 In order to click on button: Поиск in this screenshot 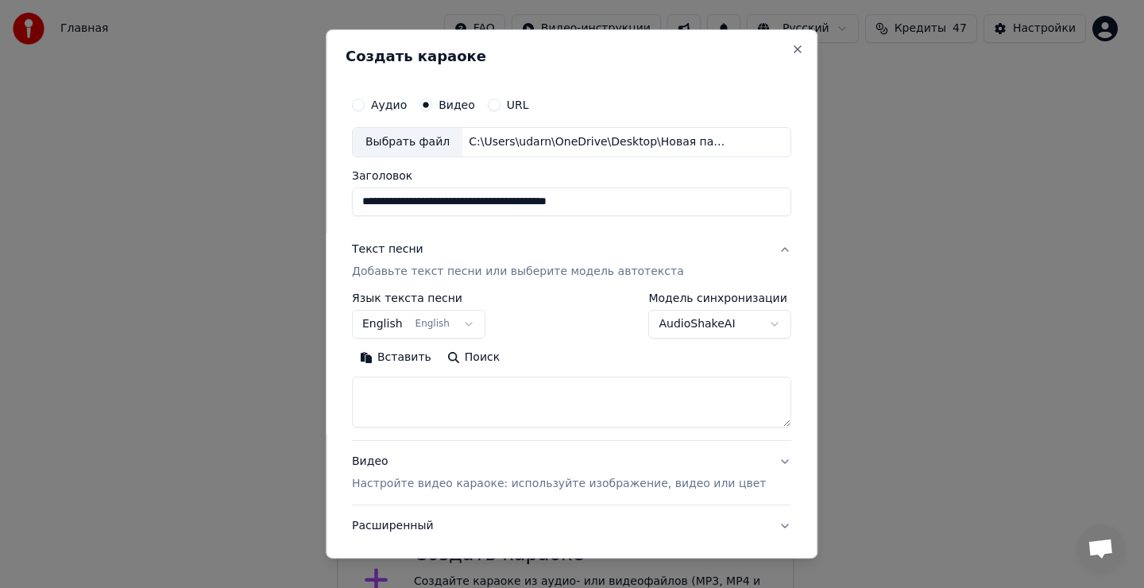, I will do `click(474, 358)`.